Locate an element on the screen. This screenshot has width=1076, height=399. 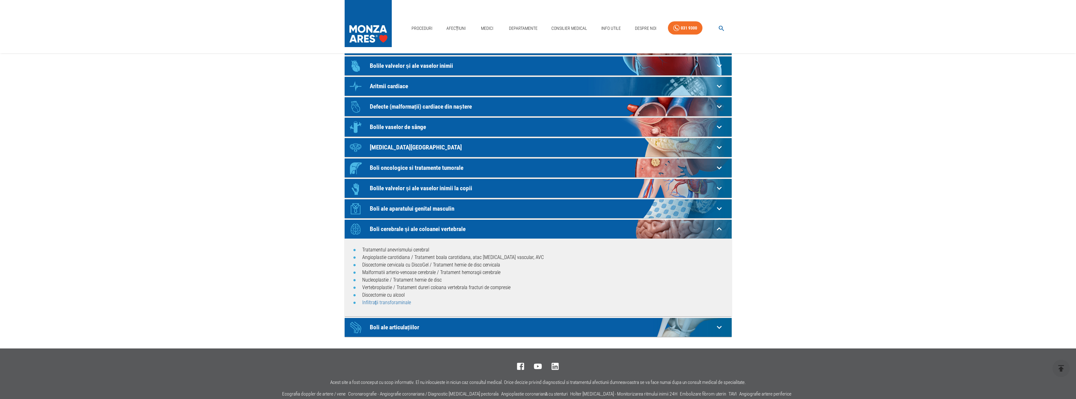
button: delete is located at coordinates (1061, 369).